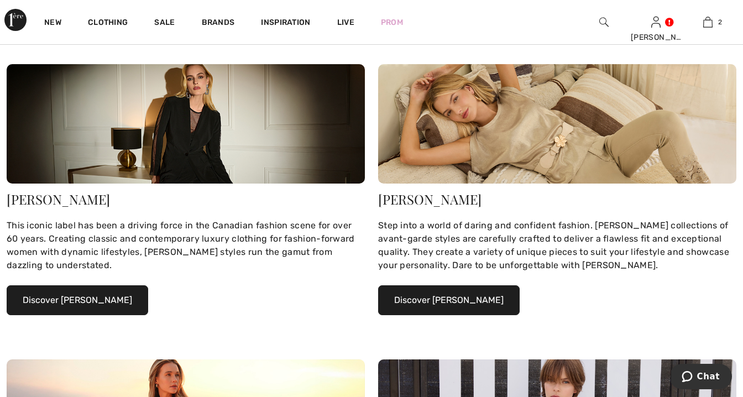 The height and width of the screenshot is (397, 743). I want to click on a: Brands, so click(218, 23).